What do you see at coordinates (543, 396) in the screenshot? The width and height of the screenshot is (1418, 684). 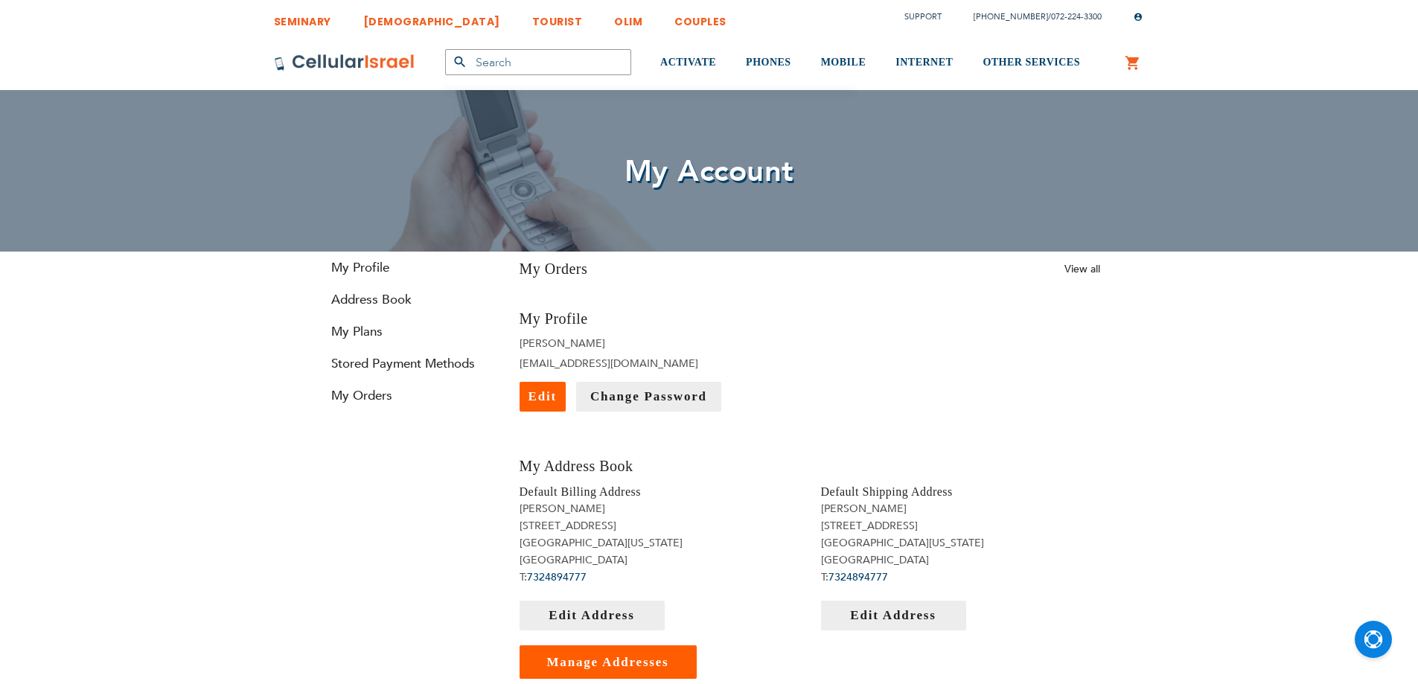 I see `span: Edit` at bounding box center [543, 396].